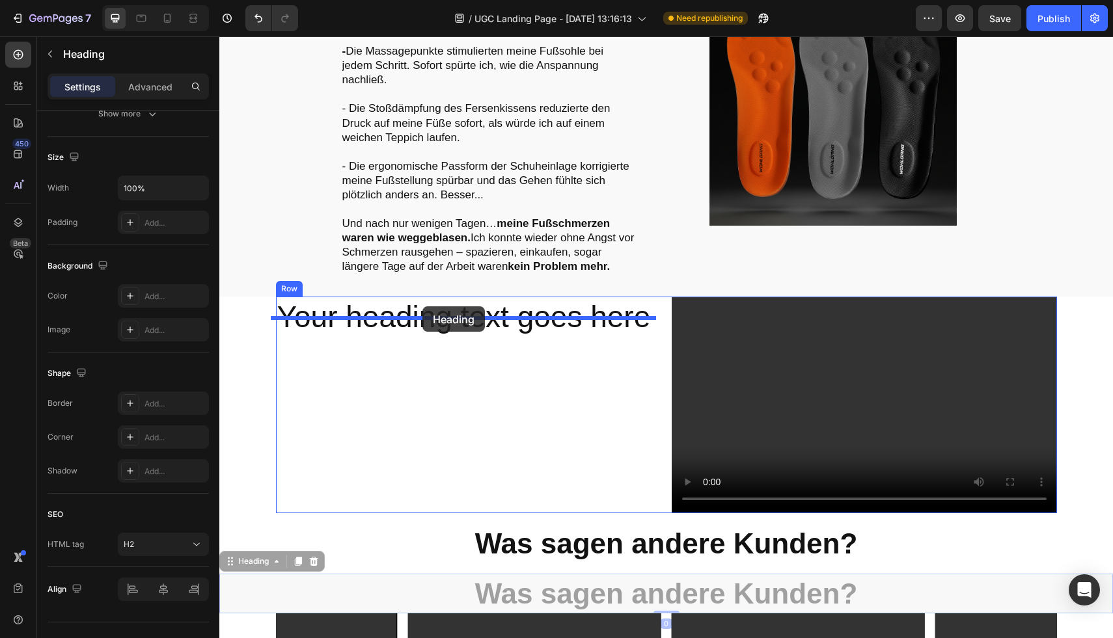 Image resolution: width=1113 pixels, height=638 pixels. Describe the element at coordinates (21, 144) in the screenshot. I see `div: 450` at that location.